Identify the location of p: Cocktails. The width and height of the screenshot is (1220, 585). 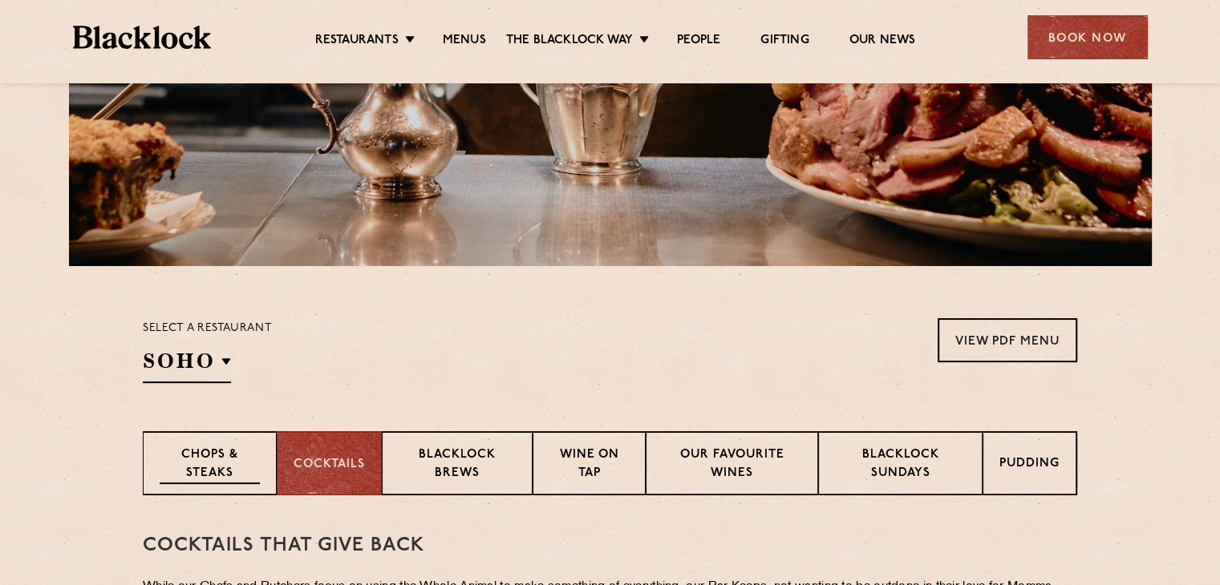
(329, 465).